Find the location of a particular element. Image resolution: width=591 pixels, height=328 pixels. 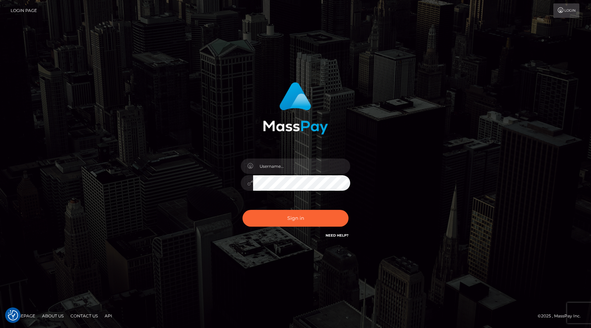

input: Username... is located at coordinates (302, 166).